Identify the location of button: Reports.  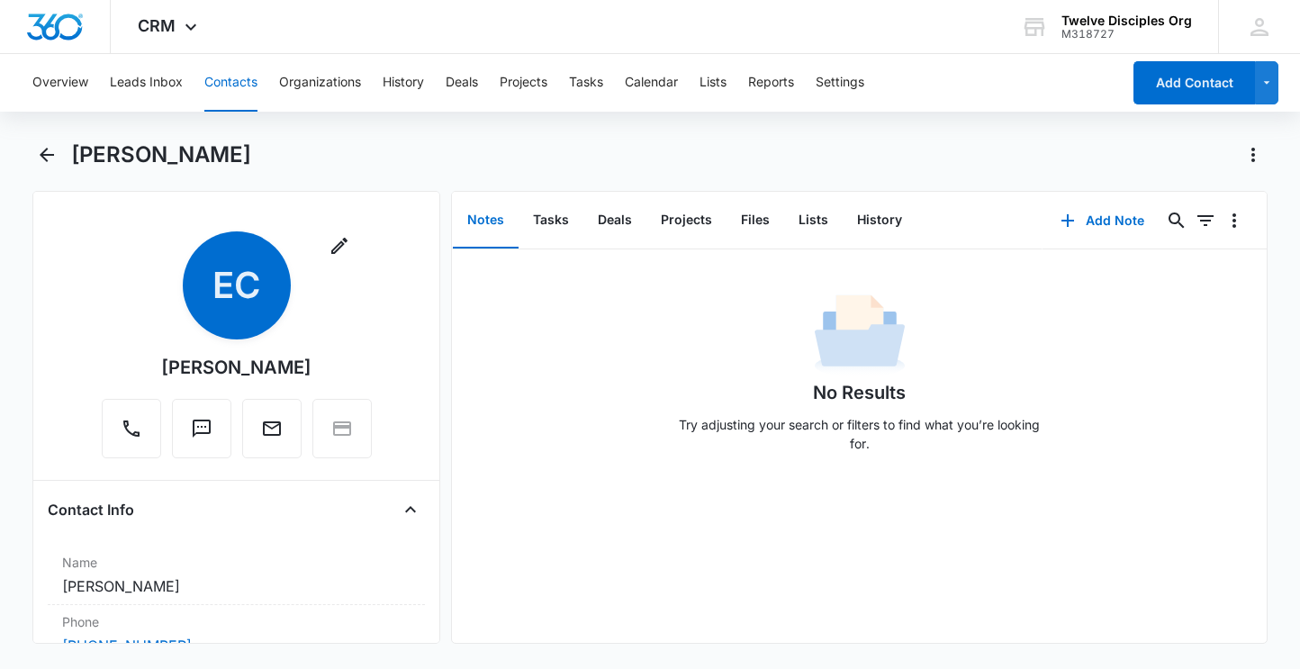
(771, 83).